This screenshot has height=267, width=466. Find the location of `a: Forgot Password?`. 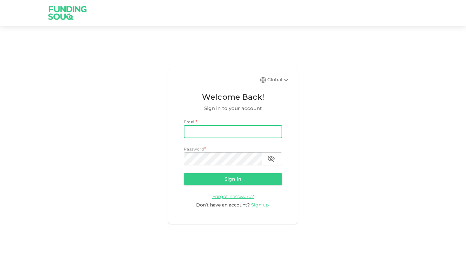

a: Forgot Password? is located at coordinates (233, 196).